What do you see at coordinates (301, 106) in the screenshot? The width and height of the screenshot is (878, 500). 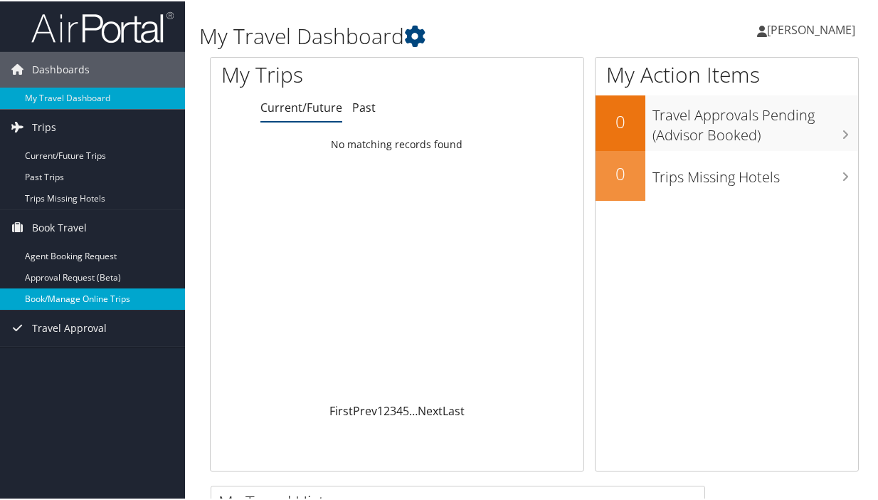 I see `a: Current/Future` at bounding box center [301, 106].